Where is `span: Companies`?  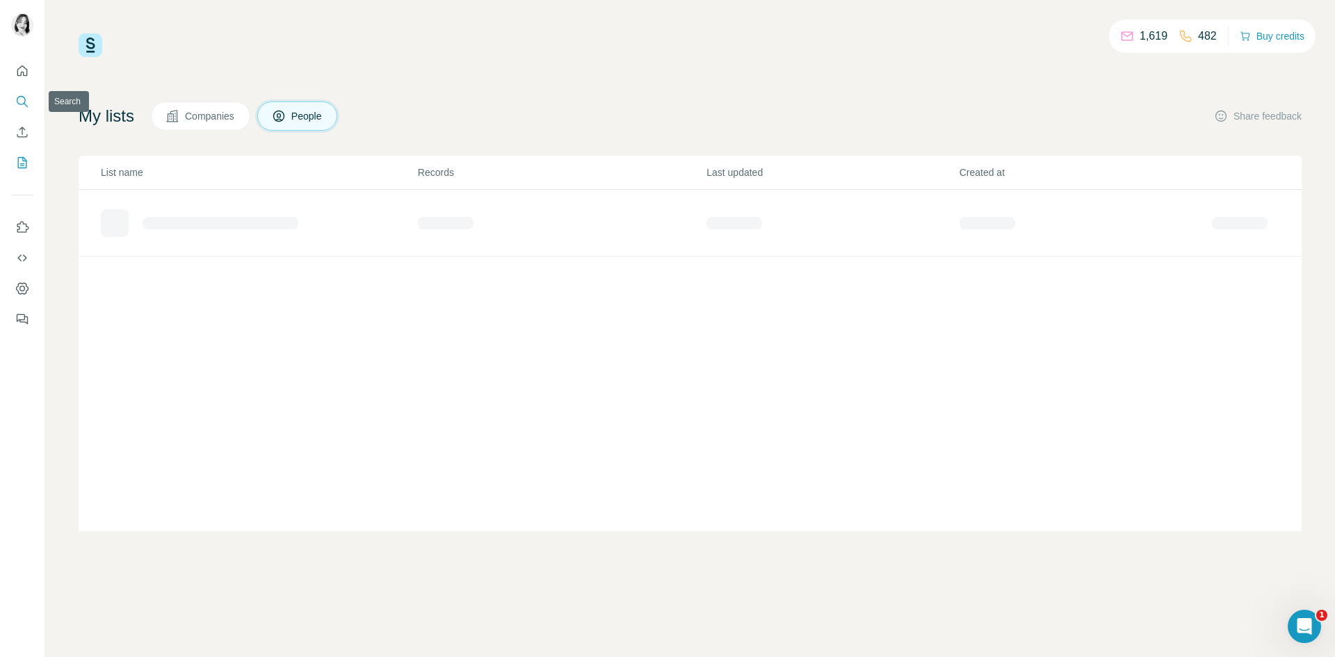
span: Companies is located at coordinates (210, 116).